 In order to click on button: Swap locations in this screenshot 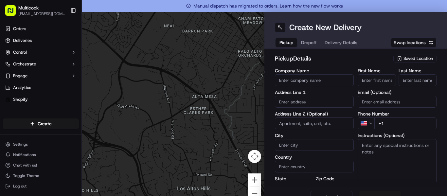, I will do `click(414, 43)`.